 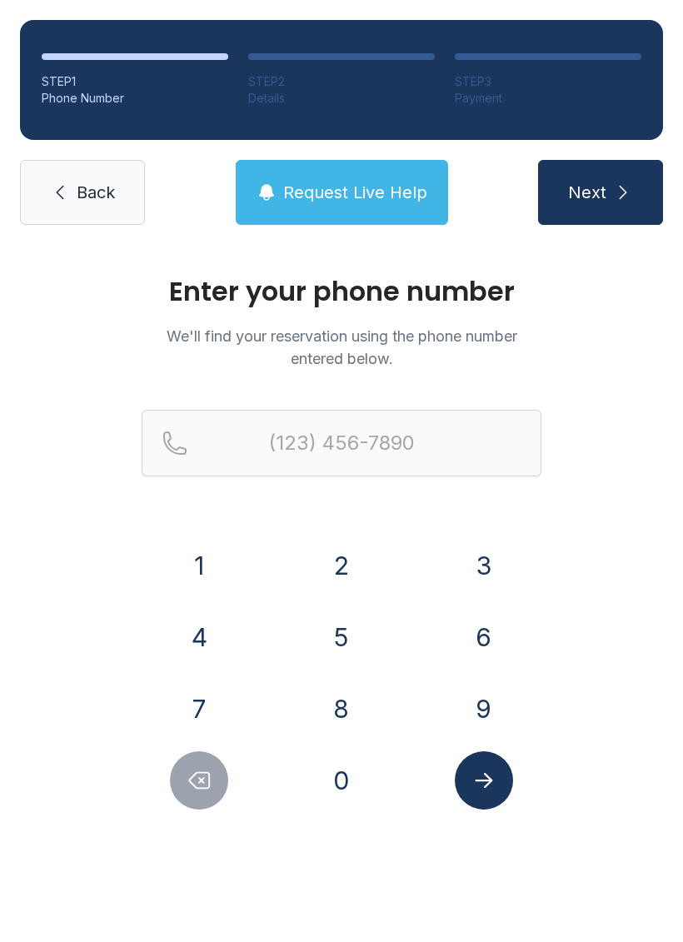 I want to click on div: STEP 3, so click(x=548, y=82).